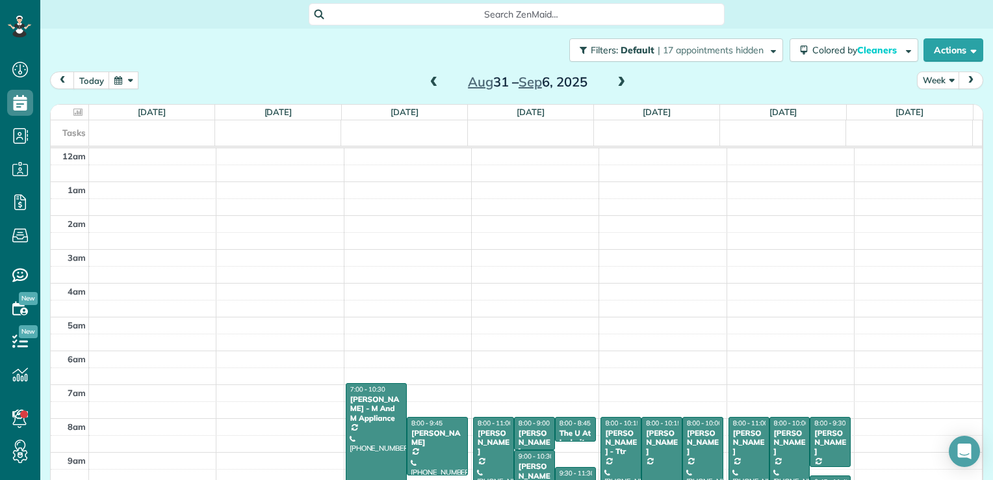 The image size is (993, 480). Describe the element at coordinates (62, 80) in the screenshot. I see `button: prev` at that location.